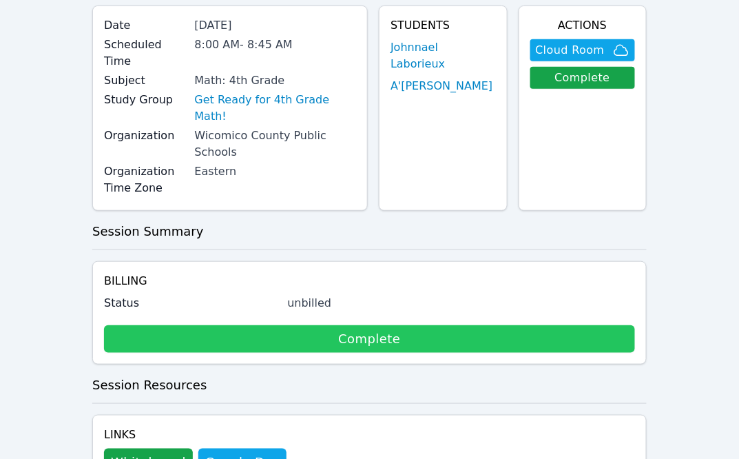  Describe the element at coordinates (145, 136) in the screenshot. I see `label: Organization` at that location.